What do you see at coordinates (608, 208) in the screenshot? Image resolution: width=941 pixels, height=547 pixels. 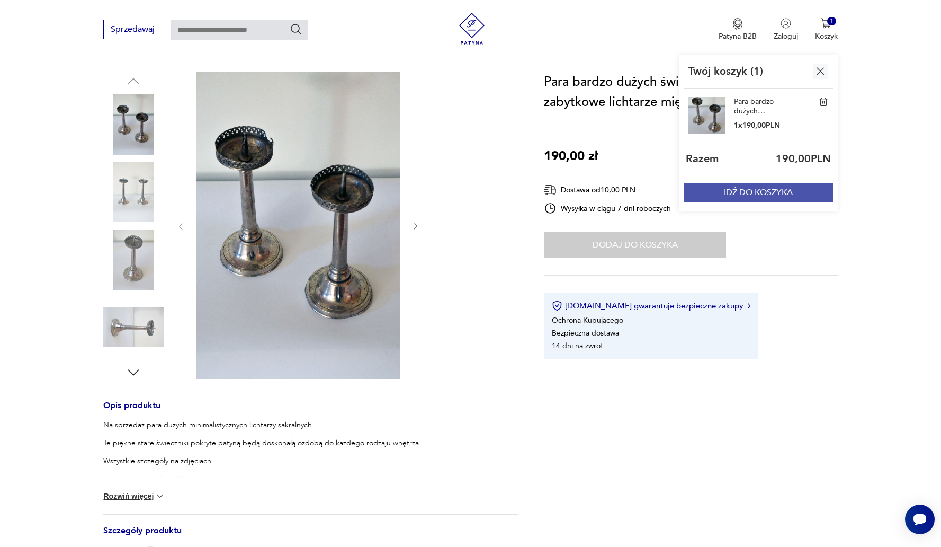 I see `div: Wysyłka w ciągu 7 dni roboczych` at bounding box center [608, 208].